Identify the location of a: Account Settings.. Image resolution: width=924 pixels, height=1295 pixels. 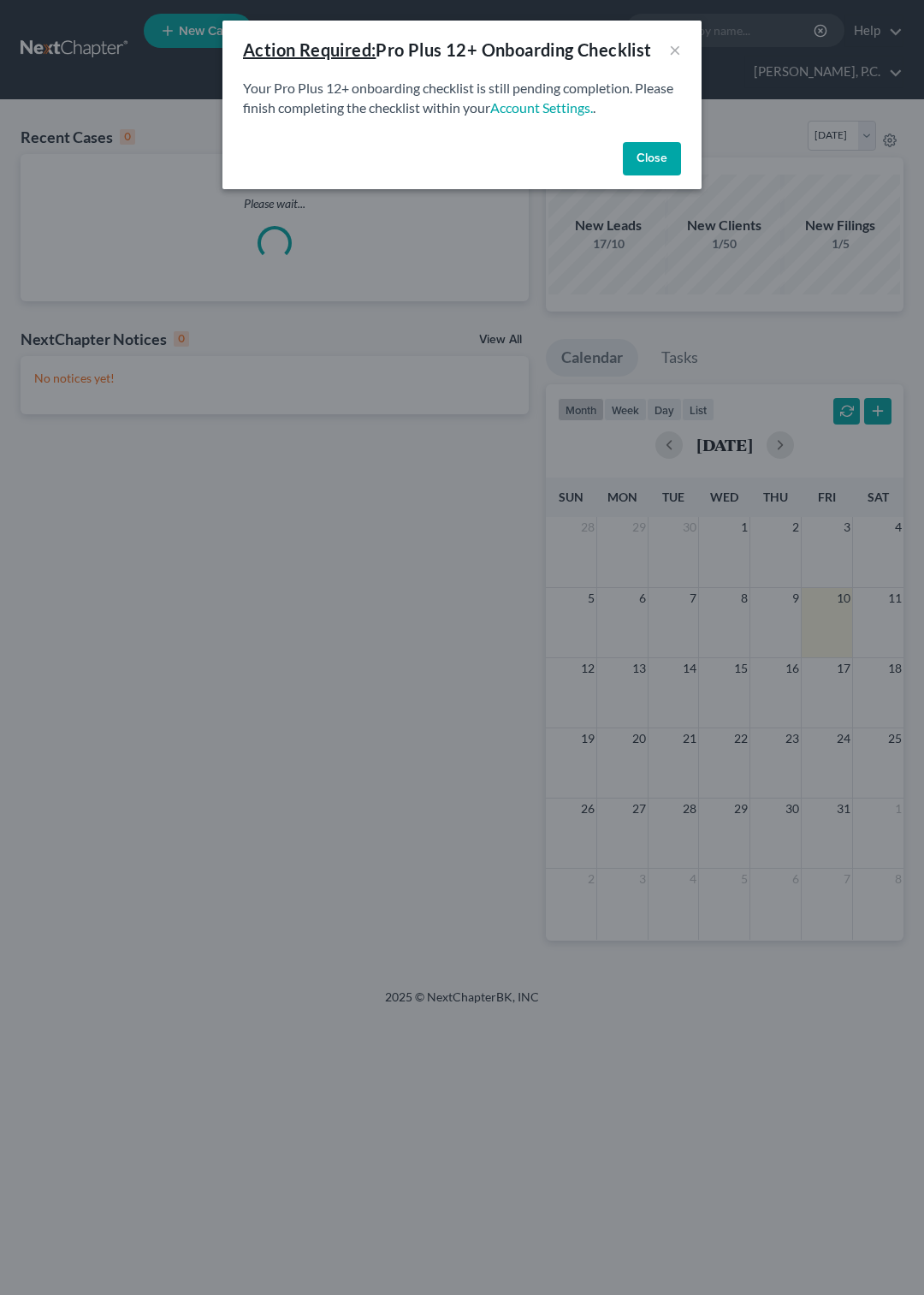
(541, 107).